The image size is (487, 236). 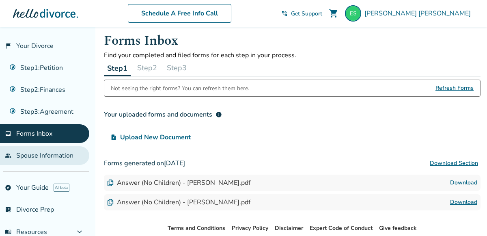 I want to click on span: people, so click(x=8, y=156).